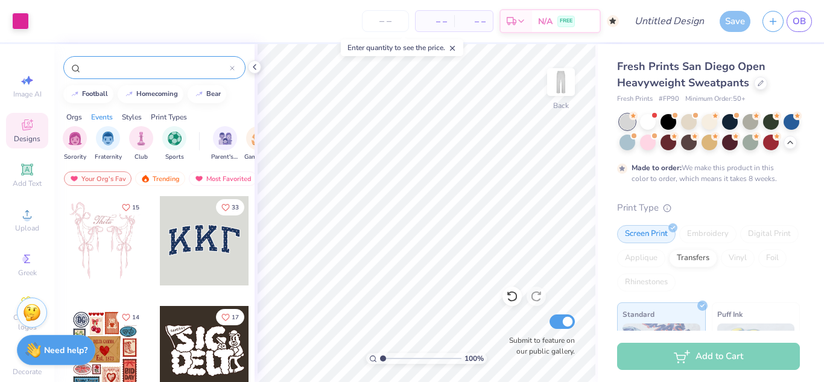  Describe the element at coordinates (102, 117) in the screenshot. I see `div: Events` at that location.